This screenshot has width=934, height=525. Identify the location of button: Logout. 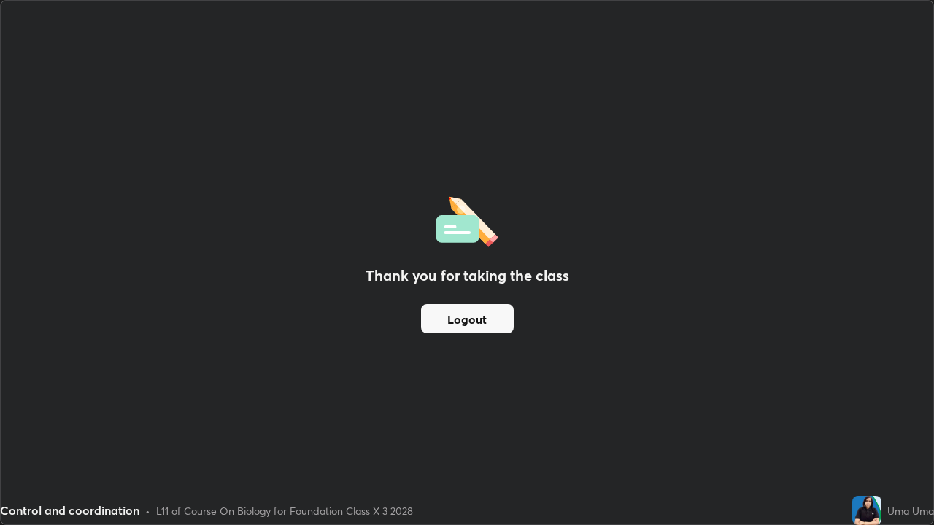
(467, 319).